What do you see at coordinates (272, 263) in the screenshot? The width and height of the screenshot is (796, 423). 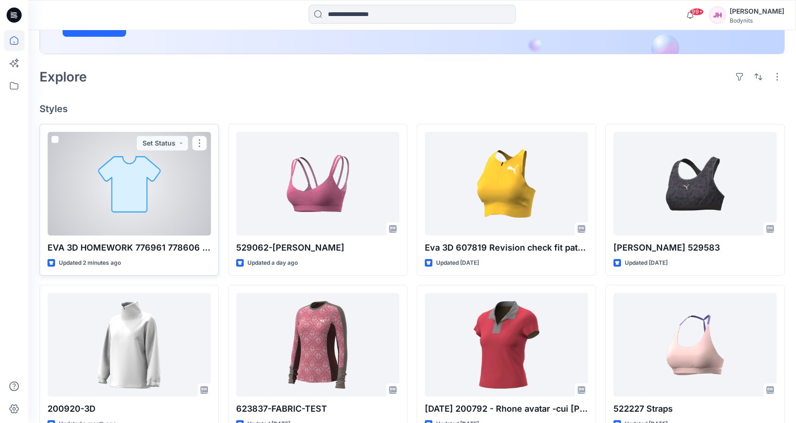 I see `p: Updated a day ago` at bounding box center [272, 263].